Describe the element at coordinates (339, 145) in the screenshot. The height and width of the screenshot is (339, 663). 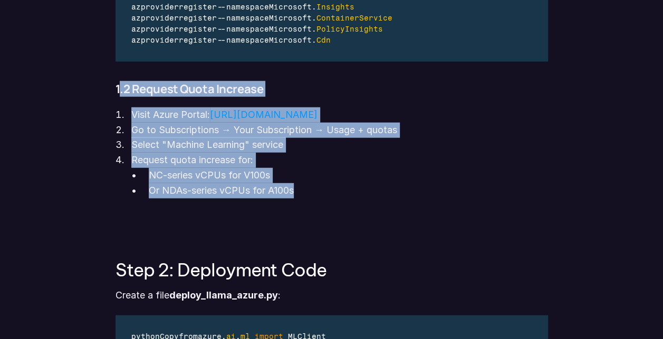
I see `p: Select "Machine Learning" service` at that location.